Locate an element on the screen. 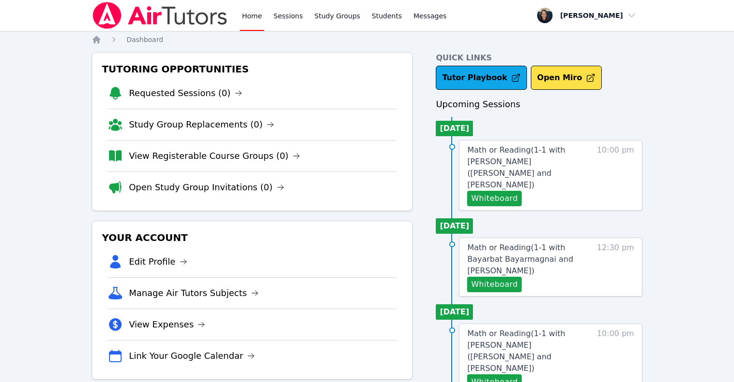 This screenshot has width=734, height=382. nav: Breadcrumb is located at coordinates (367, 40).